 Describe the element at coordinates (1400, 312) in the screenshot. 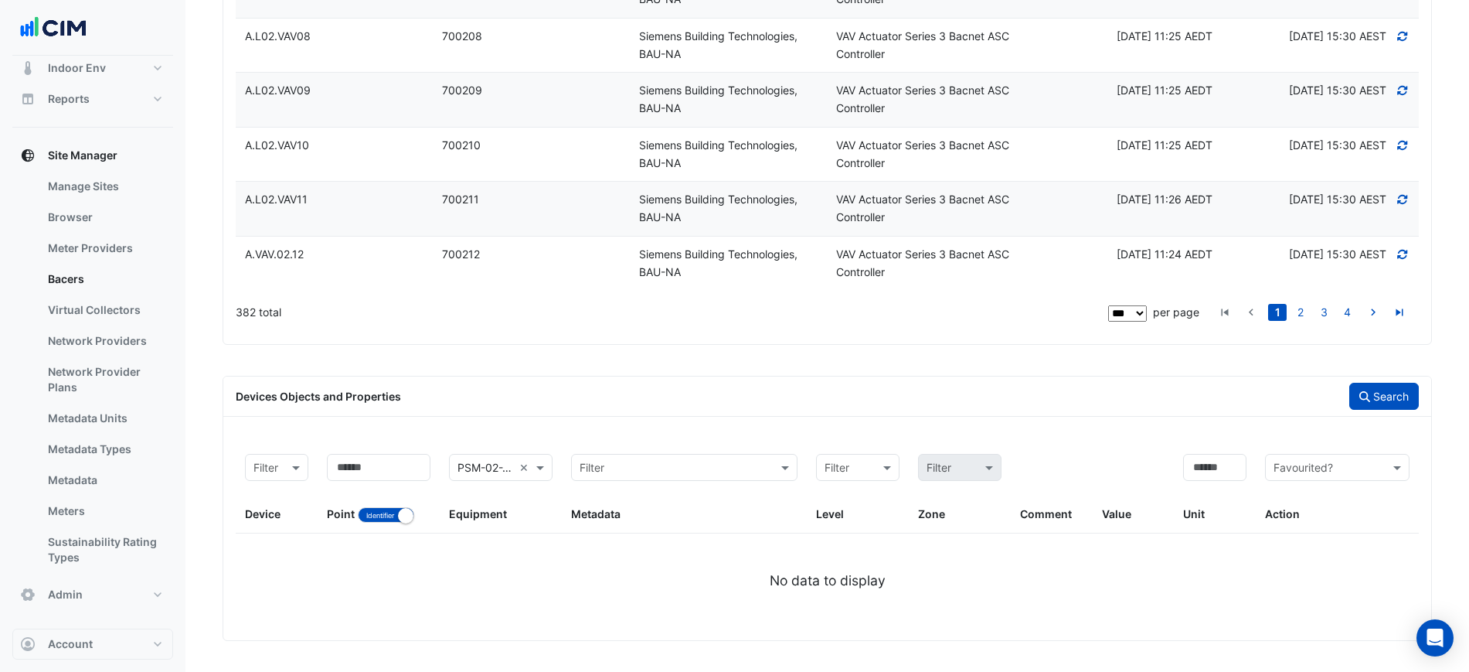

I see `a: go to last page` at that location.